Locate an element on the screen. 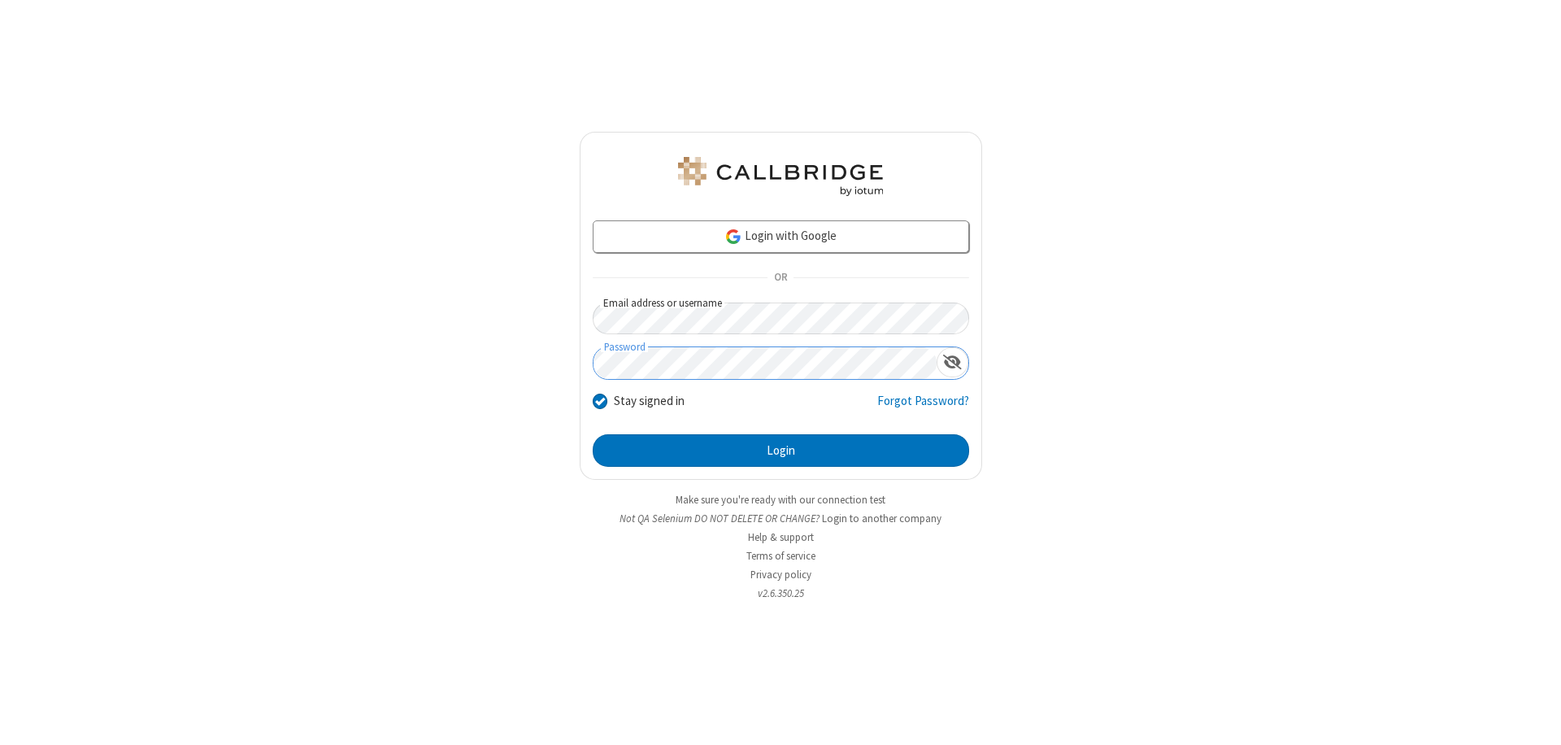 The height and width of the screenshot is (745, 1561). a: Privacy policy is located at coordinates (780, 574).